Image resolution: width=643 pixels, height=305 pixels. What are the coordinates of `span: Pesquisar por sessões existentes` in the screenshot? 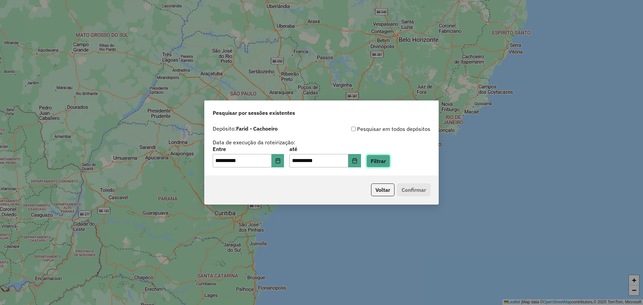 It's located at (254, 113).